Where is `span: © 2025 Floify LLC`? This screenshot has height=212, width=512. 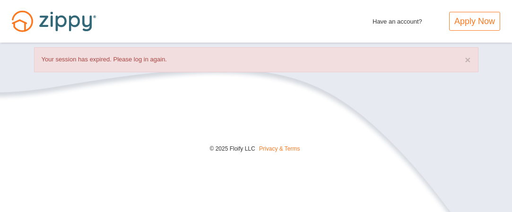
span: © 2025 Floify LLC is located at coordinates (232, 149).